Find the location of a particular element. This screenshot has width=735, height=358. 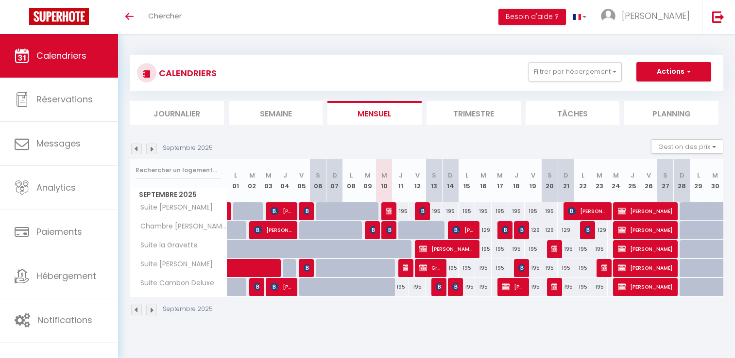

span: Messages is located at coordinates (58, 143).